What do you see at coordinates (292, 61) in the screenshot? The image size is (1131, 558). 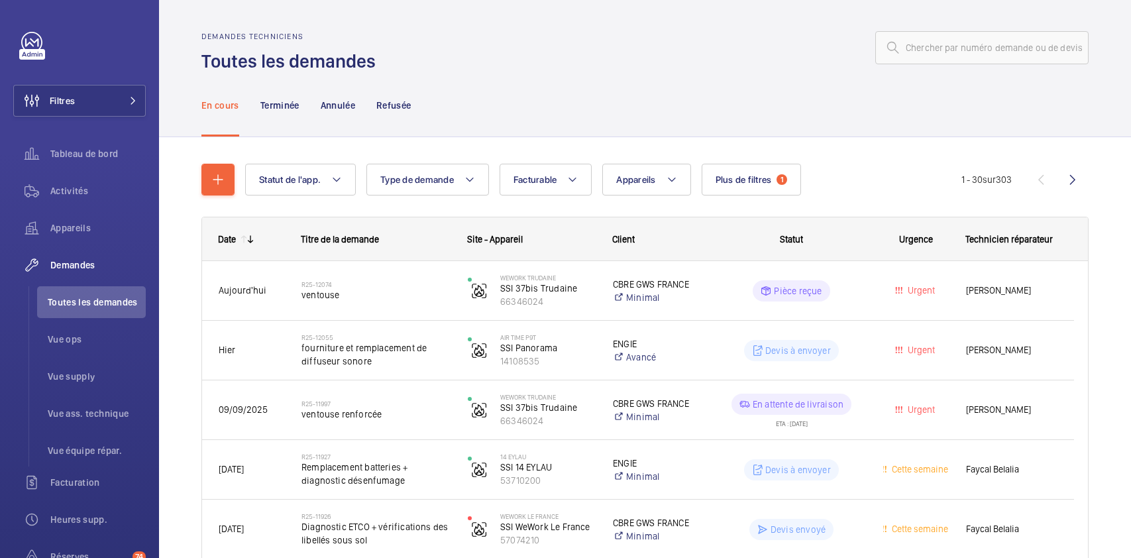 I see `h1: Toutes les demandes` at bounding box center [292, 61].